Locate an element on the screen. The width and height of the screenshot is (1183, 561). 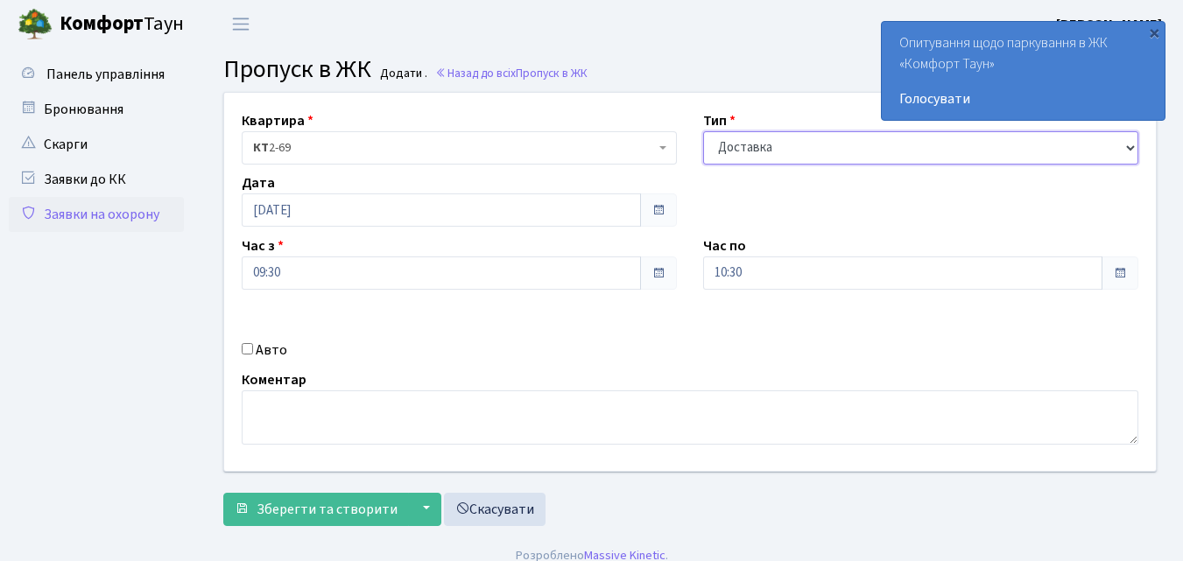
span: Таун is located at coordinates (122, 25).